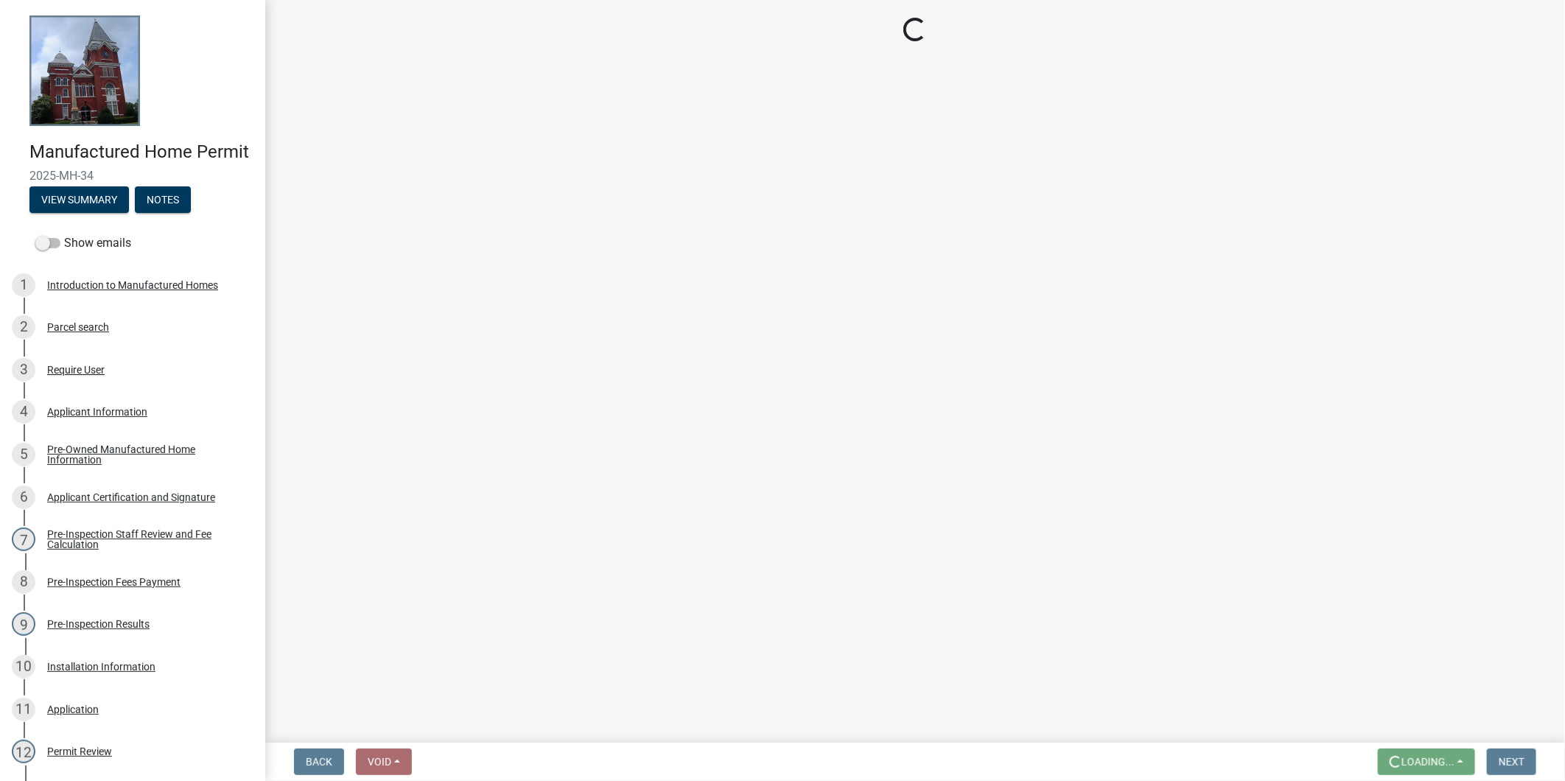 The image size is (1565, 781). I want to click on div: Pre-Inspection Staff Review and Fee Calculation, so click(144, 539).